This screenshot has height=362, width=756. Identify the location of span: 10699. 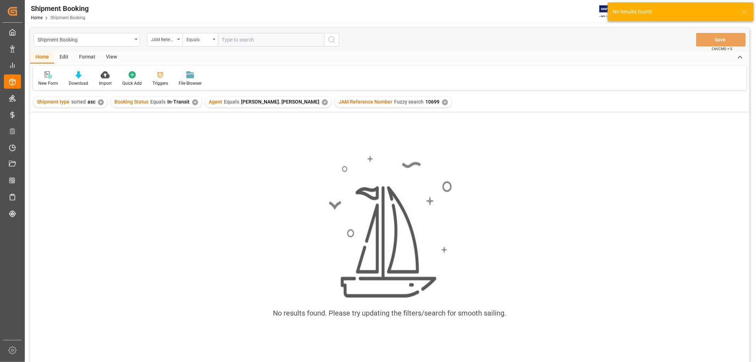
(433, 102).